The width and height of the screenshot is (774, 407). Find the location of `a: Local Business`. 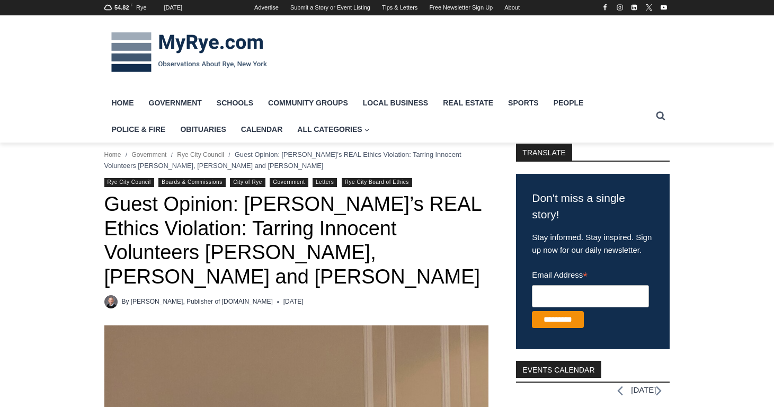

a: Local Business is located at coordinates (395, 103).